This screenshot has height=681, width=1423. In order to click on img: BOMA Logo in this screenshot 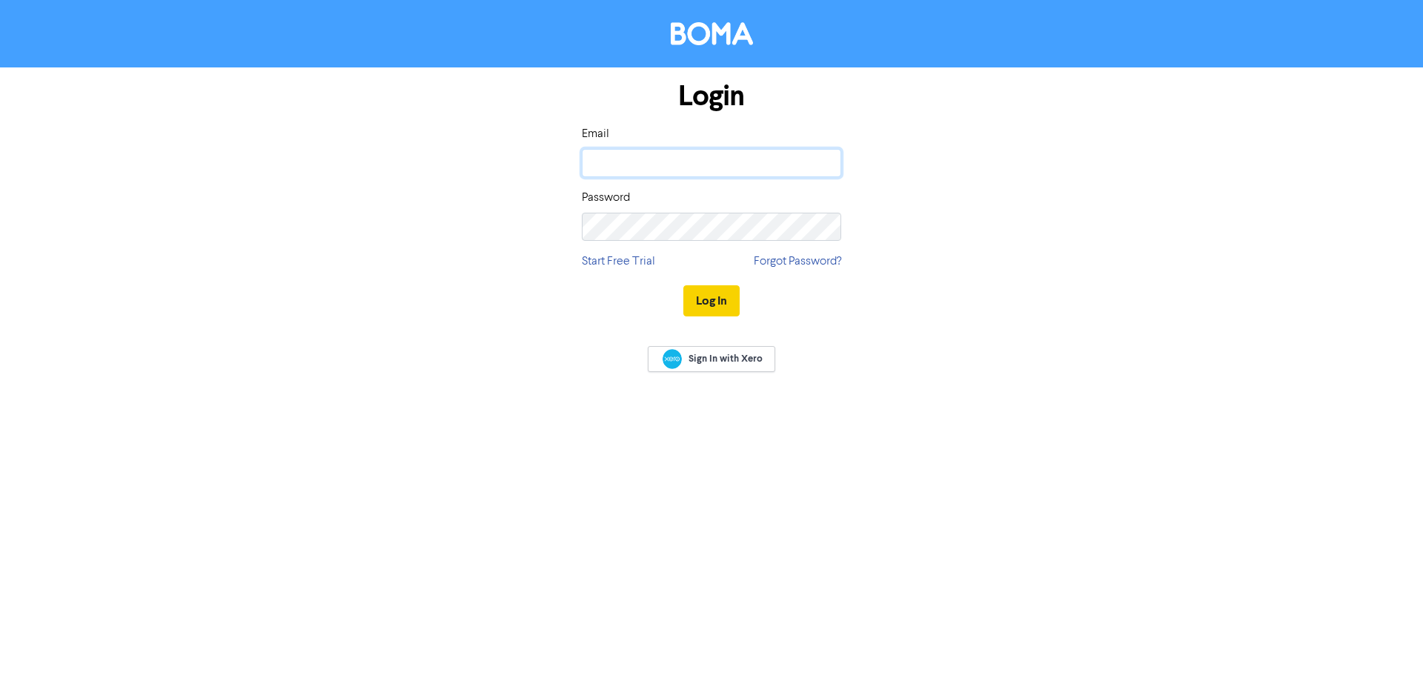, I will do `click(712, 33)`.